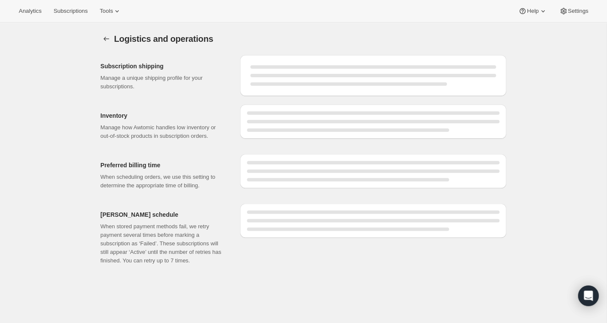  Describe the element at coordinates (532, 11) in the screenshot. I see `button: Help` at that location.